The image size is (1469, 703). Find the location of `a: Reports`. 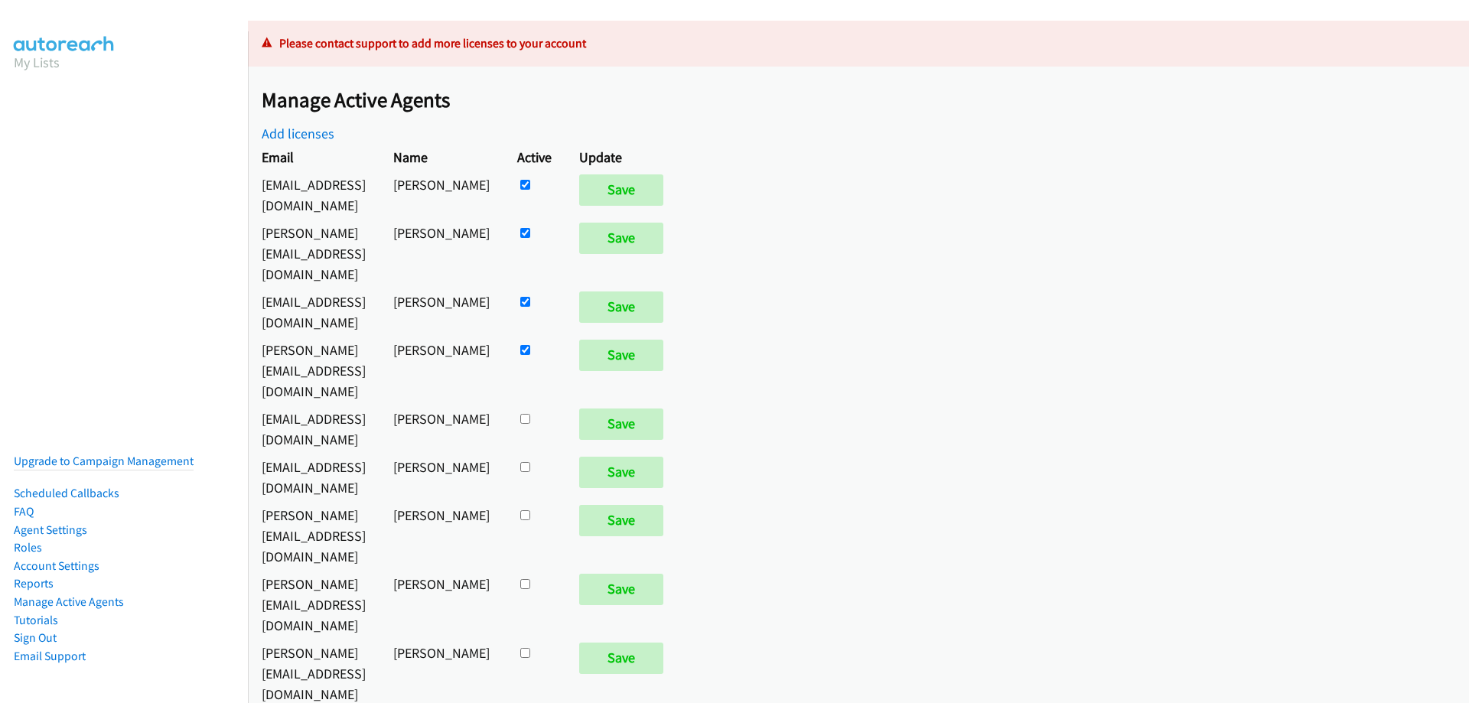

a: Reports is located at coordinates (34, 583).